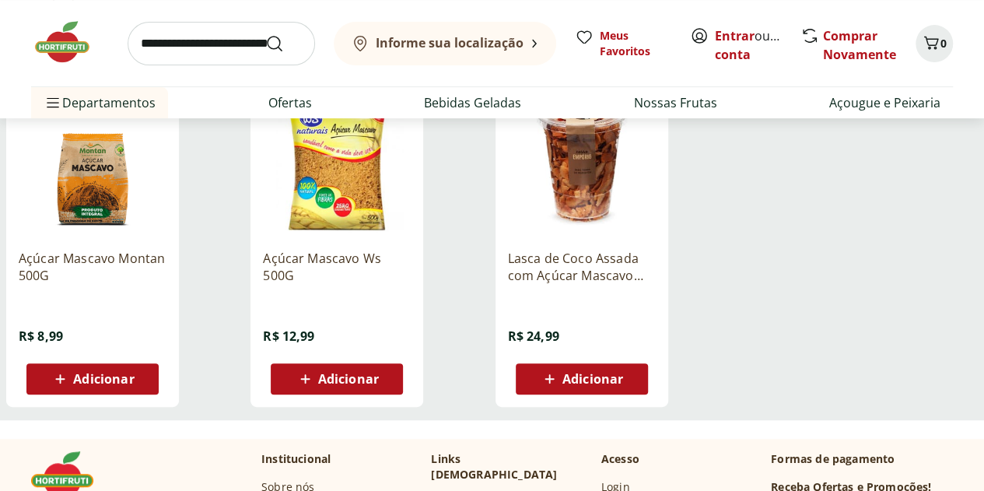 The height and width of the screenshot is (491, 984). What do you see at coordinates (70, 42) in the screenshot?
I see `img: Hortifruti` at bounding box center [70, 42].